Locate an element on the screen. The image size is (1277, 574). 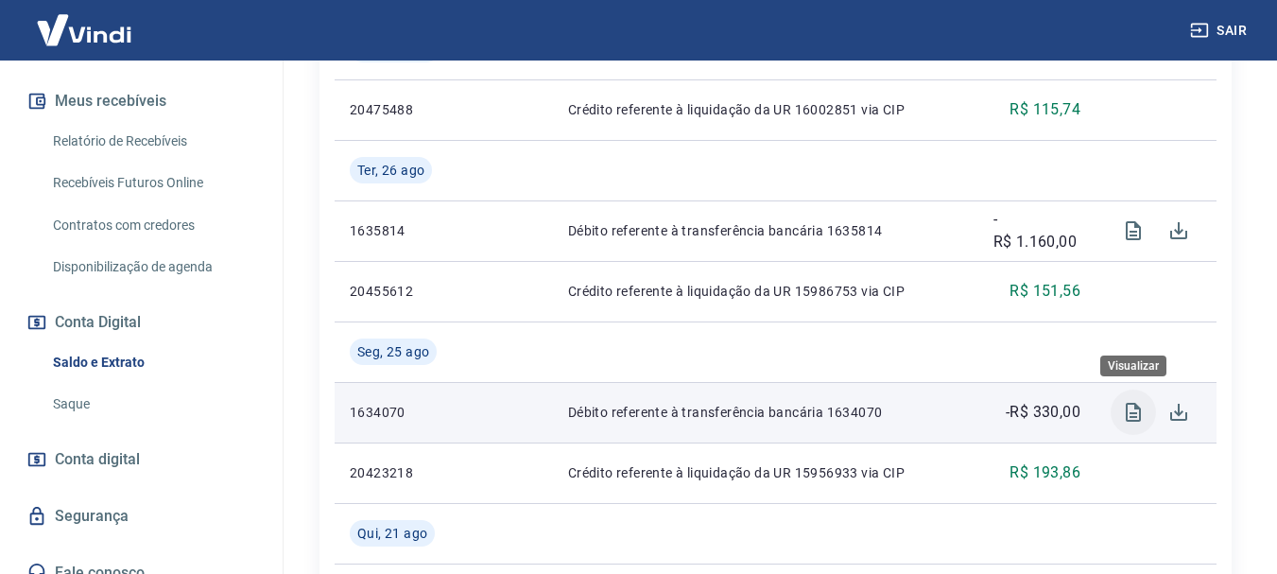
p: R$ 151,56 is located at coordinates (1045, 291).